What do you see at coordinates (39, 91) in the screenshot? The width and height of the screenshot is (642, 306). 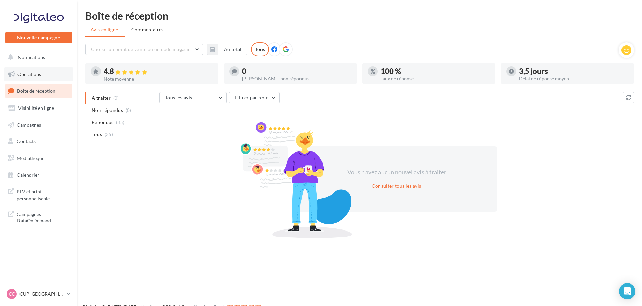 I see `a: Boîte de réception` at bounding box center [39, 91].